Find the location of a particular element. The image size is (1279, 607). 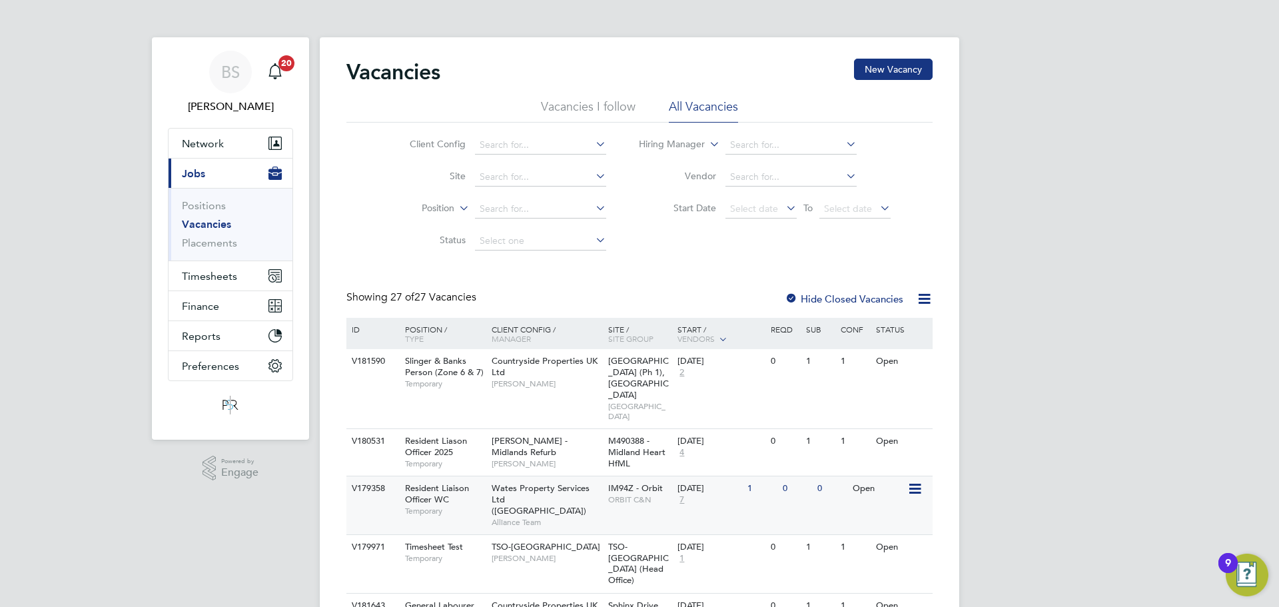

div: Start / is located at coordinates (721, 334).